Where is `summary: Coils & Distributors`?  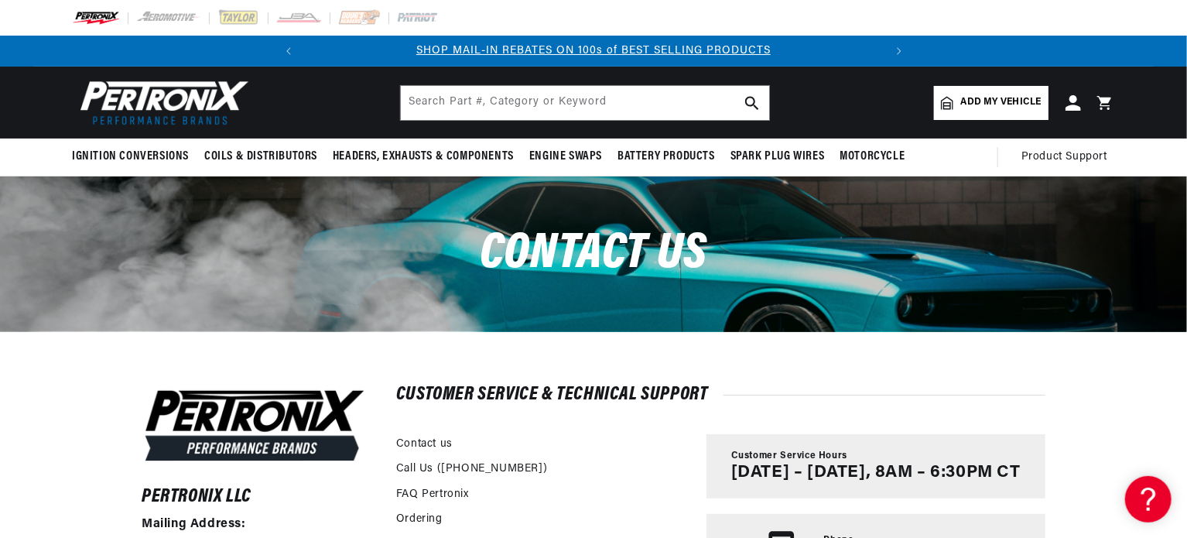
summary: Coils & Distributors is located at coordinates (261, 156).